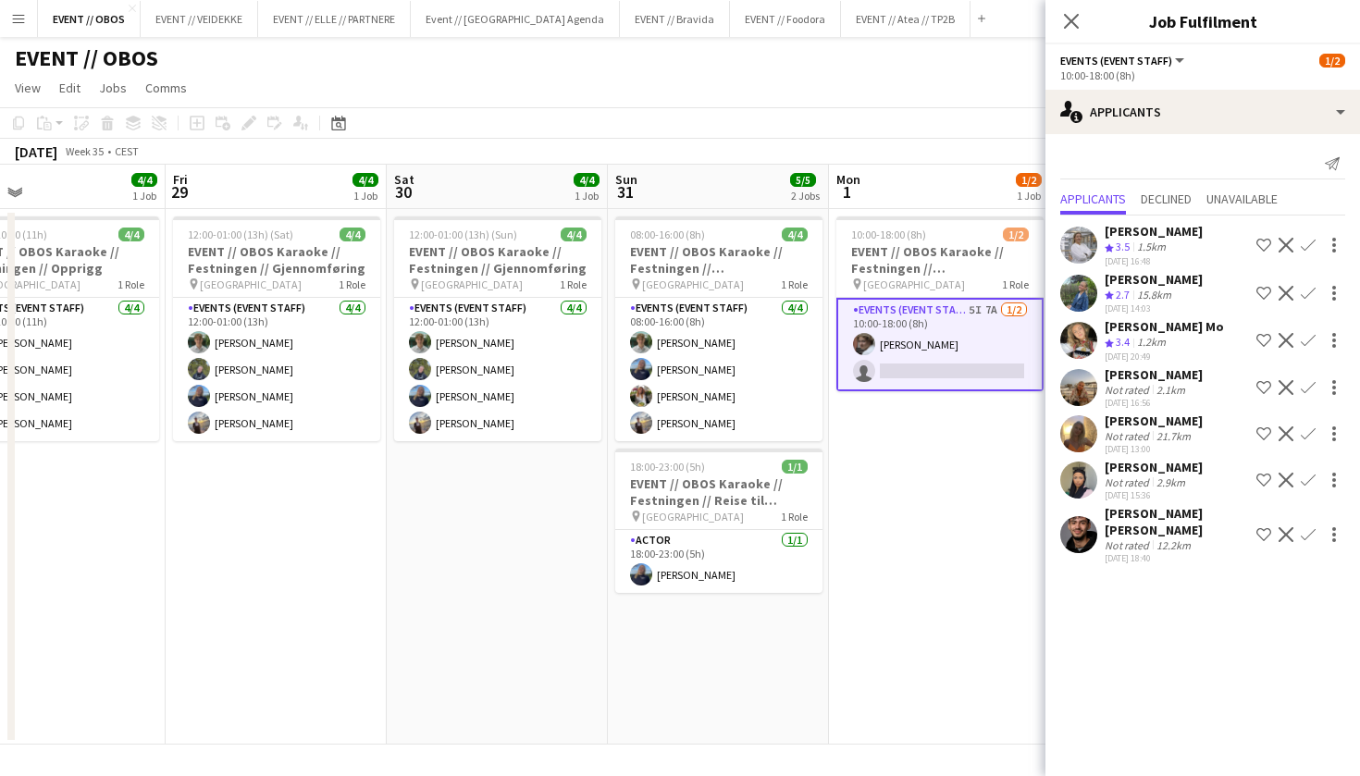  What do you see at coordinates (84, 151) in the screenshot?
I see `span: Week 35` at bounding box center [84, 151].